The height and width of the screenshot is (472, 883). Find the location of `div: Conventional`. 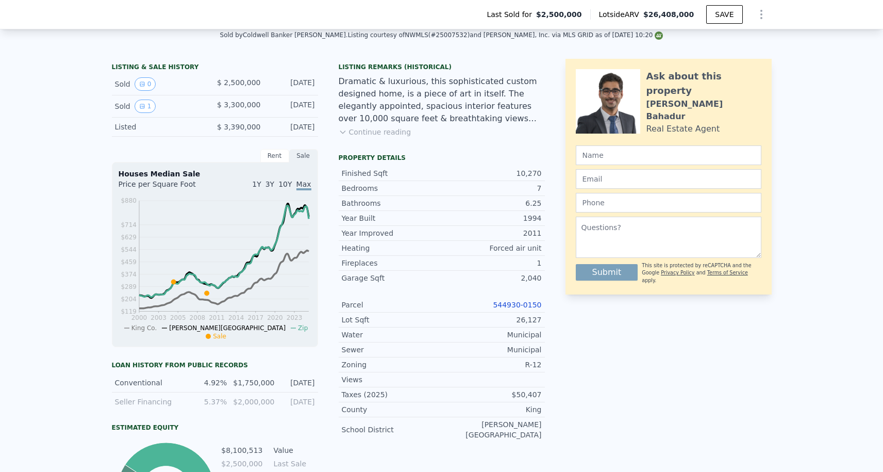

div: Conventional is located at coordinates (150, 382).